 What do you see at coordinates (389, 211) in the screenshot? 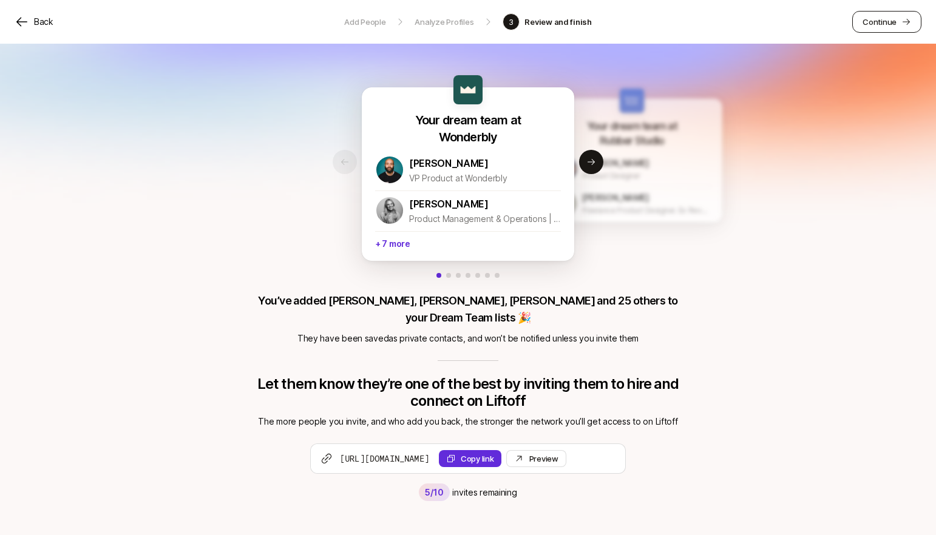
I see `img: 1732657025369` at bounding box center [389, 211].